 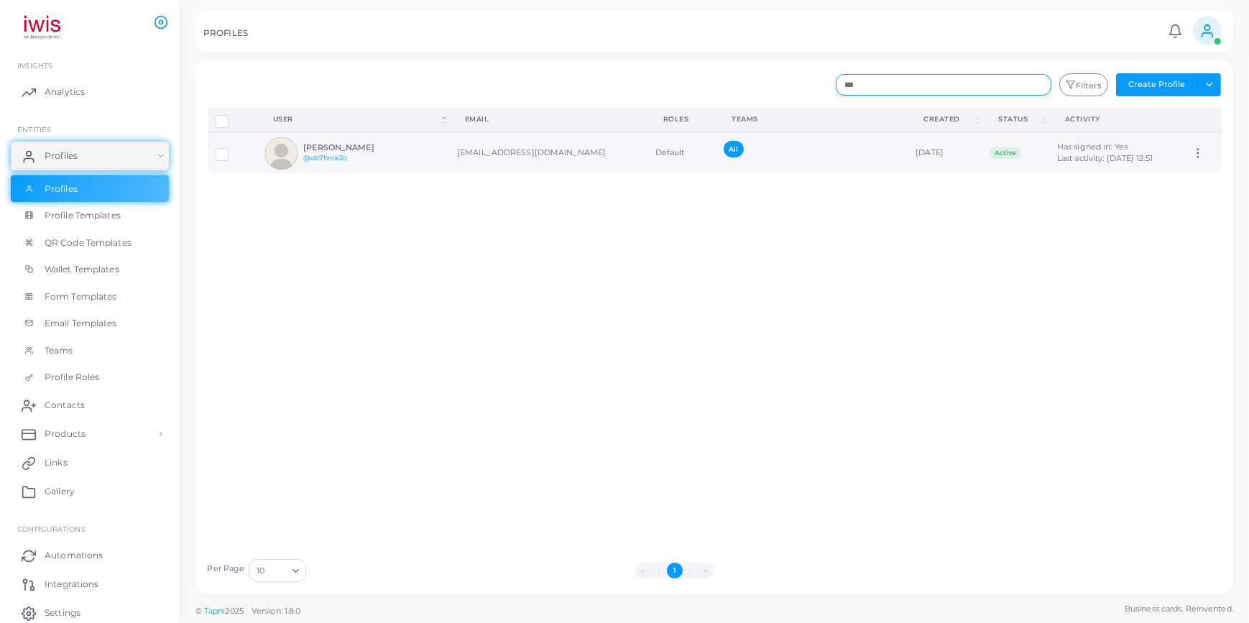 What do you see at coordinates (1006, 153) in the screenshot?
I see `span: Active` at bounding box center [1006, 153].